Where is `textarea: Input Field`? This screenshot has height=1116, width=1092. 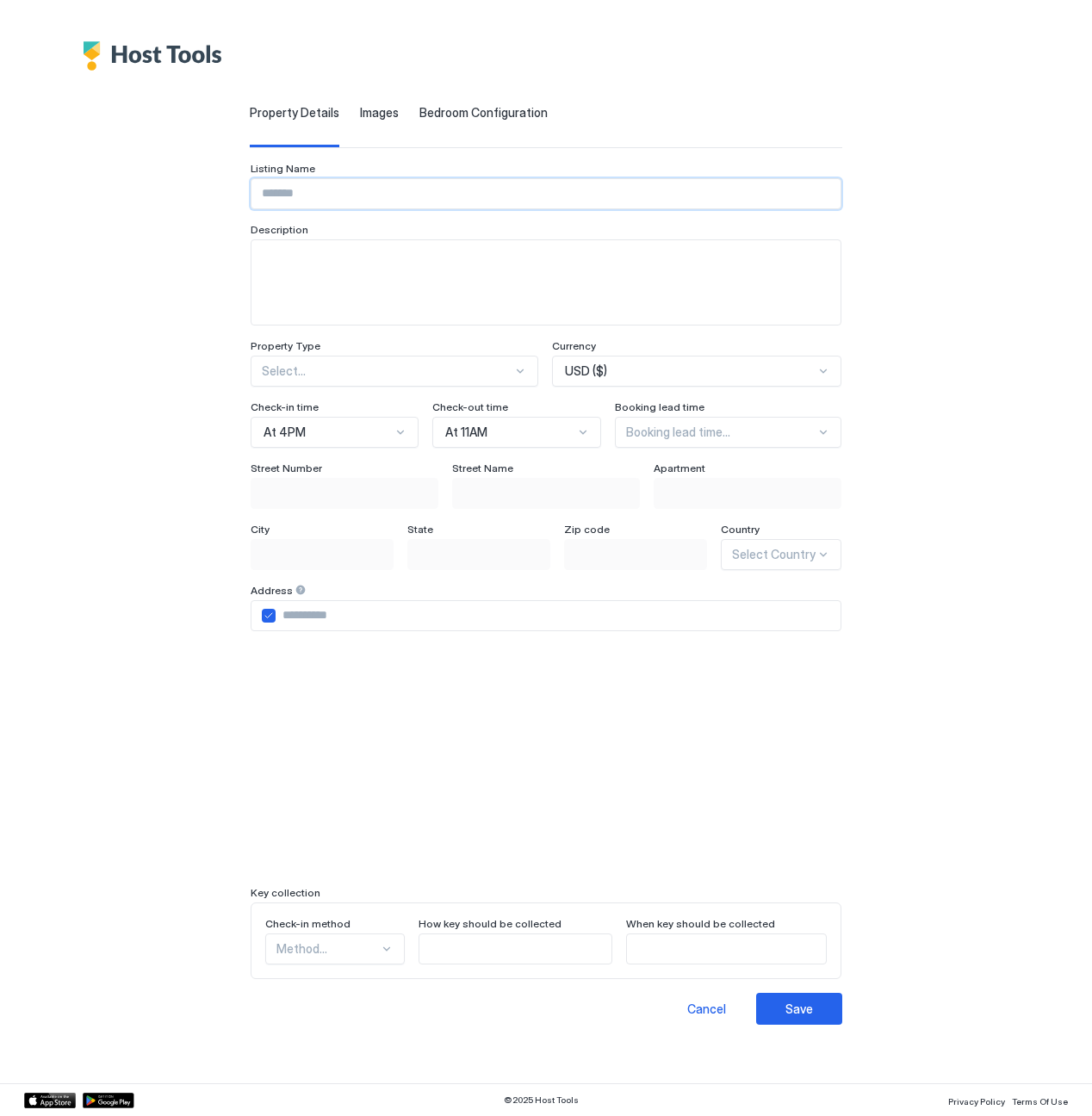 textarea: Input Field is located at coordinates (546, 283).